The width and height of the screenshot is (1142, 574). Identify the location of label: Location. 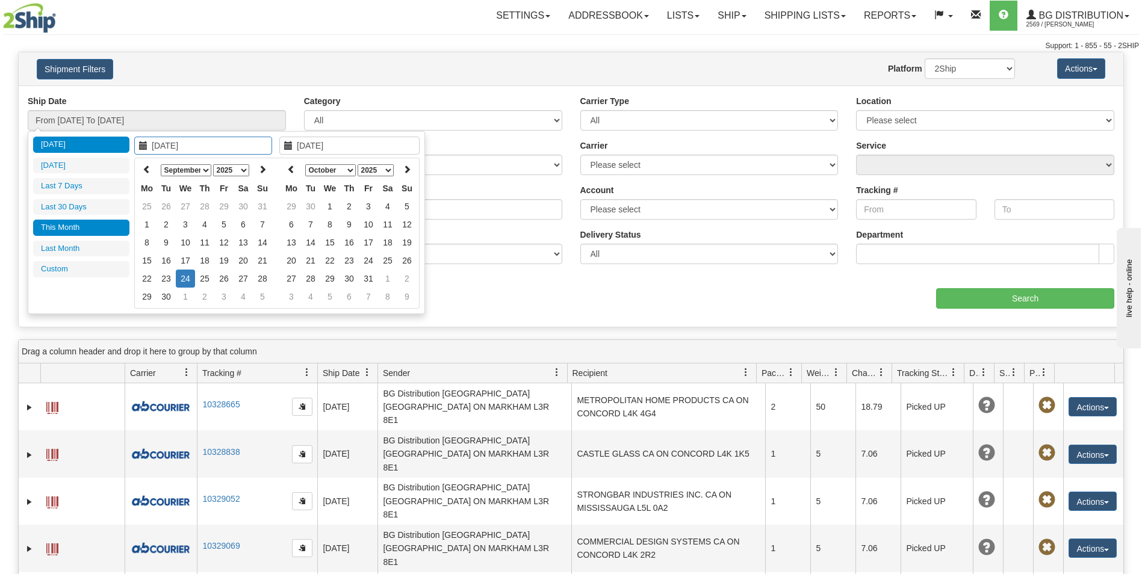
(874, 101).